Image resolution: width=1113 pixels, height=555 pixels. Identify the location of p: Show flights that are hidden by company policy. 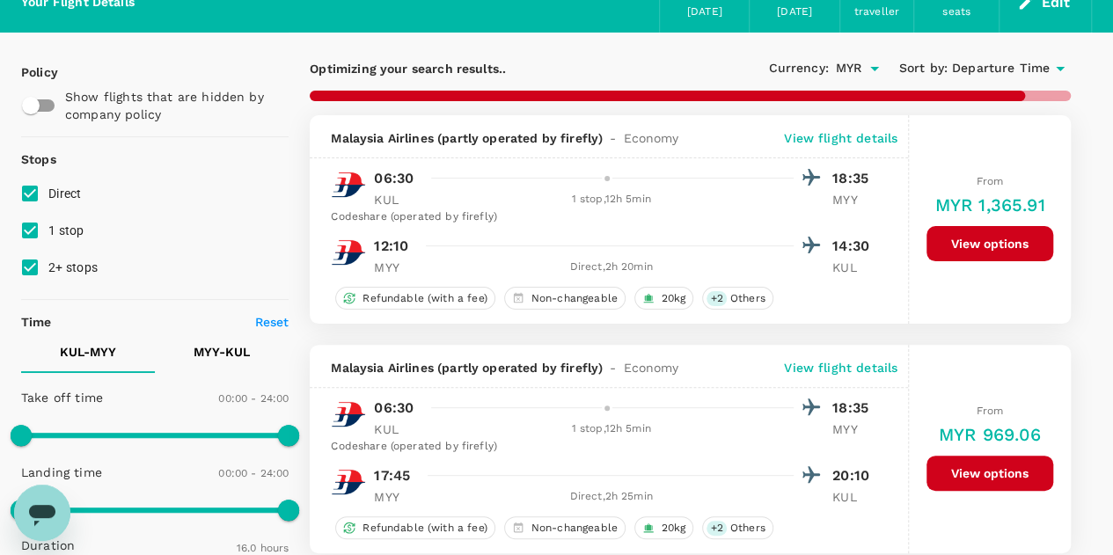
(171, 106).